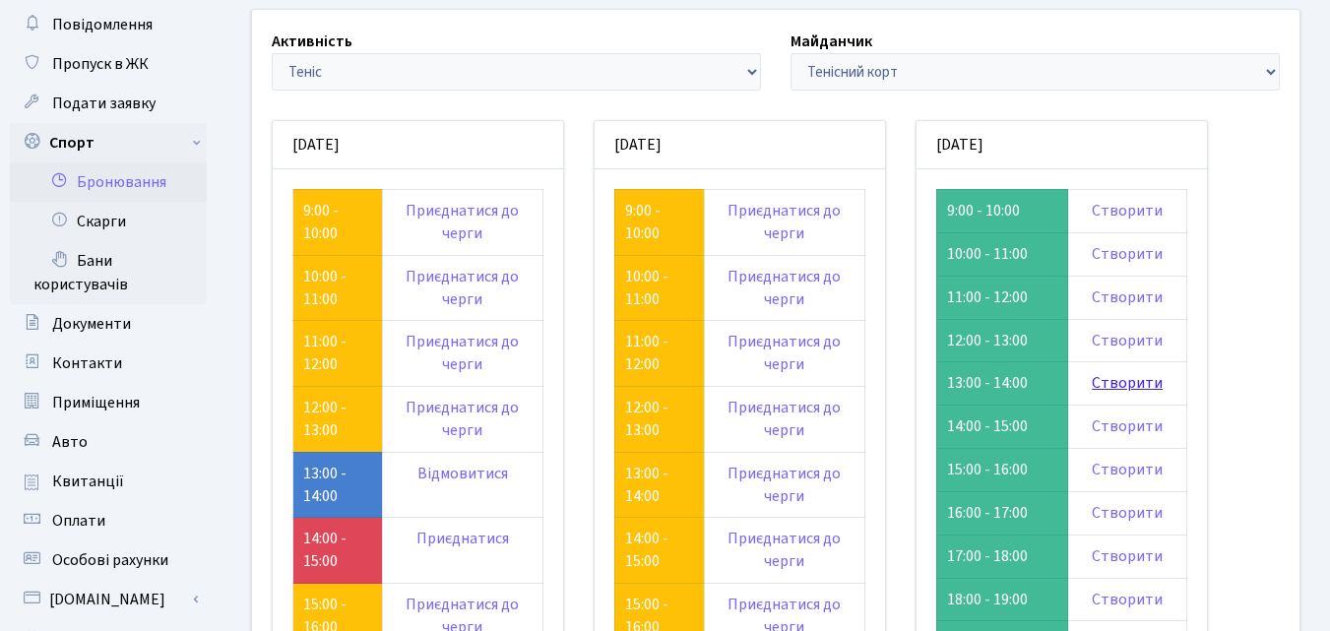 Image resolution: width=1330 pixels, height=631 pixels. Describe the element at coordinates (1001, 556) in the screenshot. I see `td: 17:00 - 18:00` at that location.